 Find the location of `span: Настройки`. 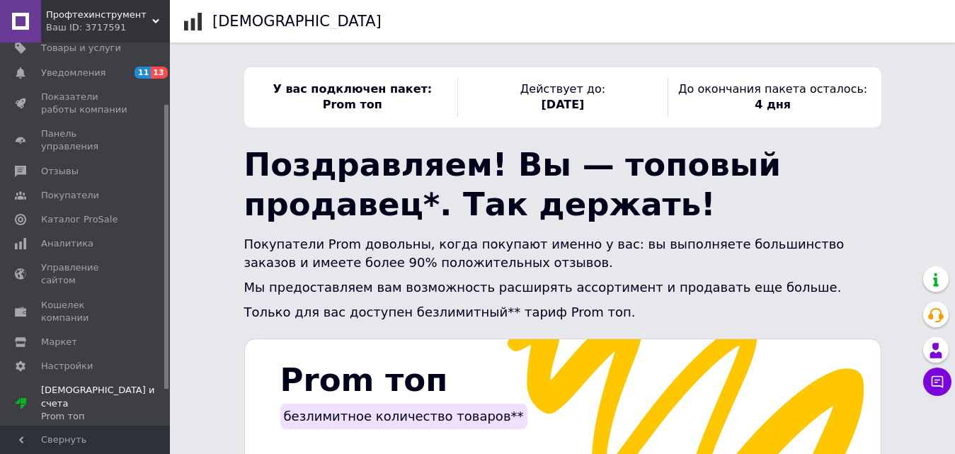

span: Настройки is located at coordinates (67, 366).